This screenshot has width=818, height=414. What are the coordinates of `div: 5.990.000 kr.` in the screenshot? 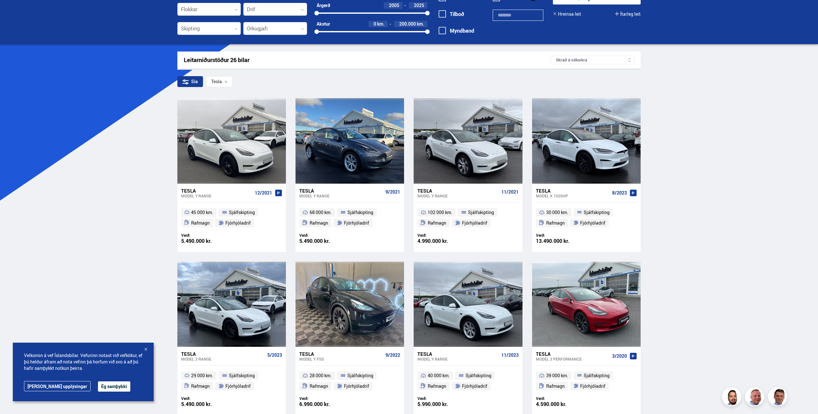 It's located at (443, 404).